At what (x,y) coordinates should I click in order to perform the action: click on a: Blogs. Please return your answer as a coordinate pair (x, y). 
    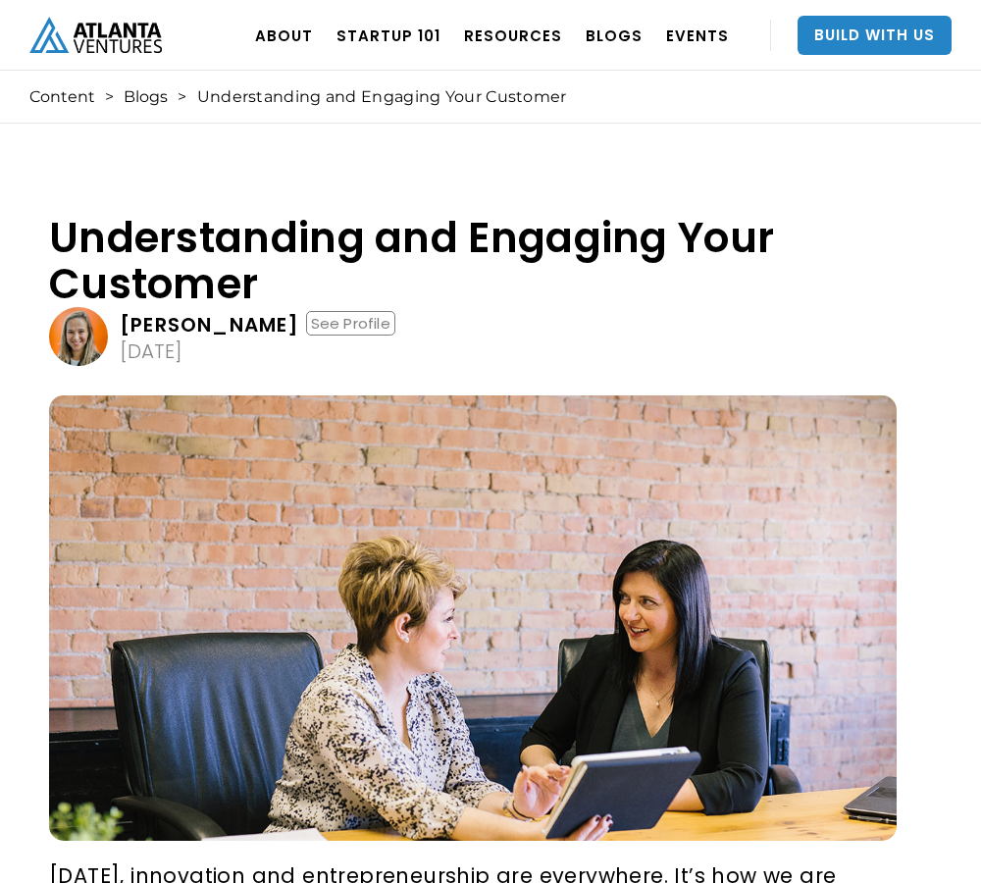
    Looking at the image, I should click on (145, 97).